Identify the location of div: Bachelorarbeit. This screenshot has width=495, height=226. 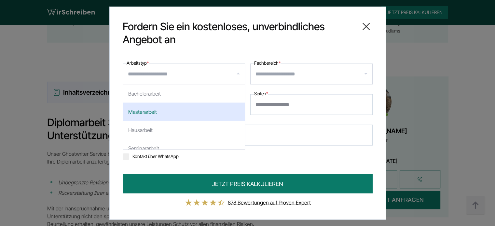
(184, 93).